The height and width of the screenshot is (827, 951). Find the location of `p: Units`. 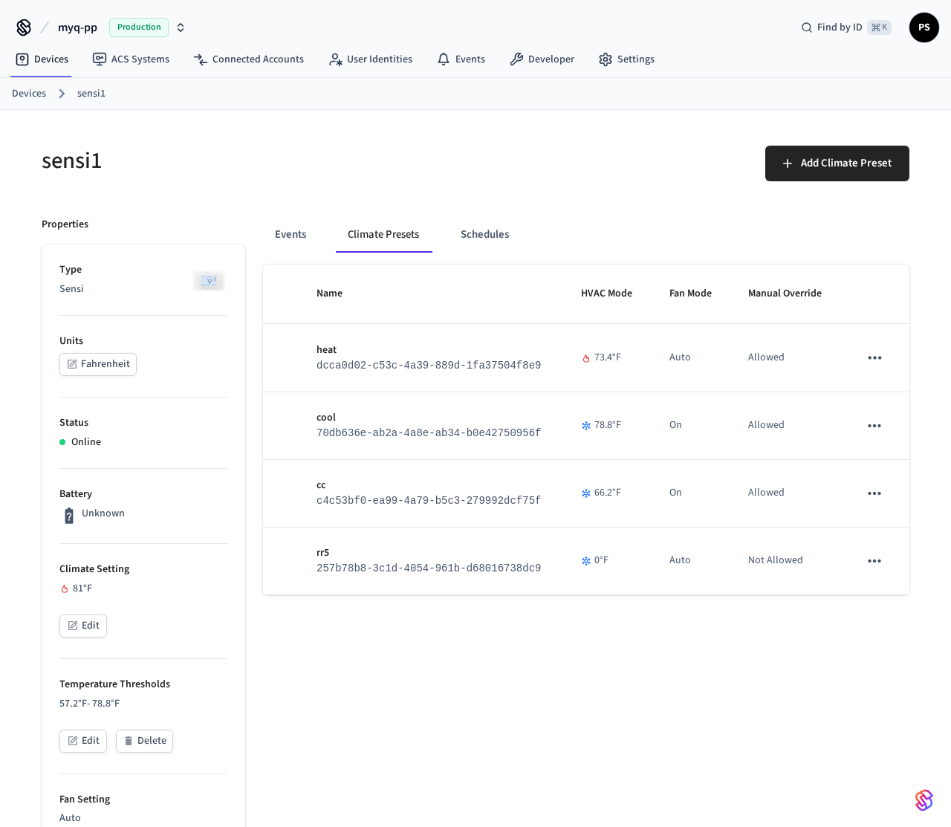

p: Units is located at coordinates (143, 341).